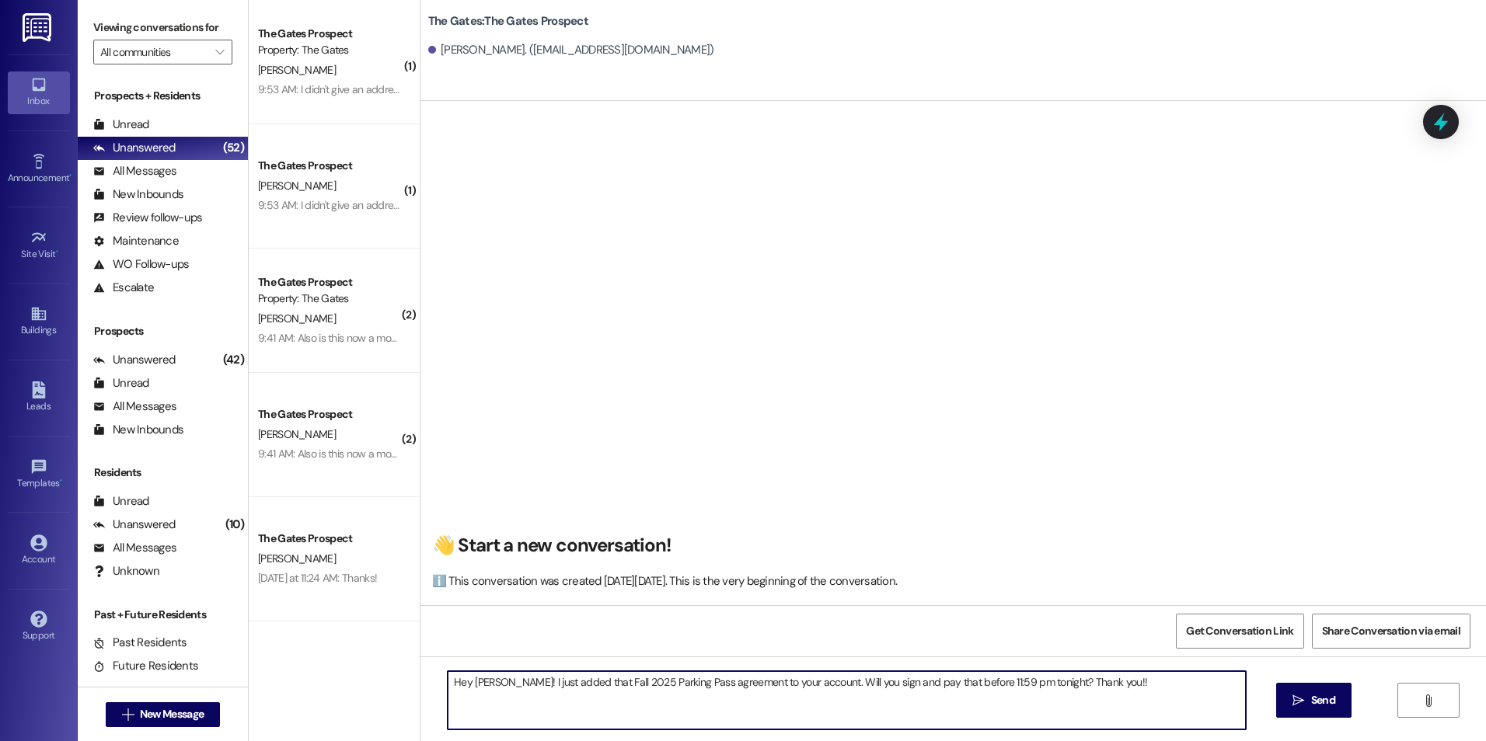  Describe the element at coordinates (949, 546) in the screenshot. I see `h2: 👋 Start a new conversation!` at that location.